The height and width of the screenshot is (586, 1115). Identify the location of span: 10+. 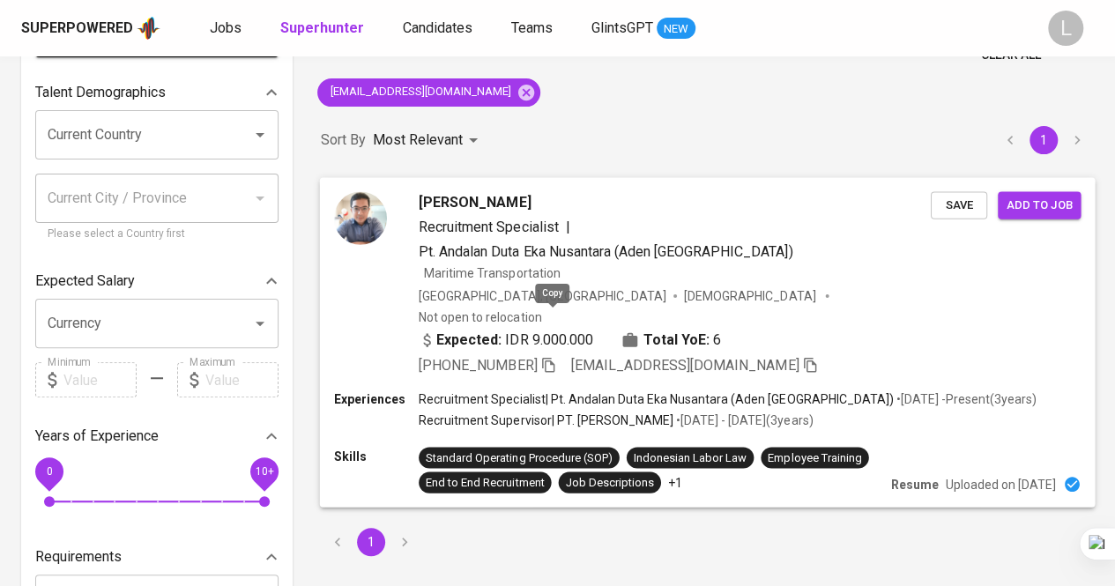
(264, 472).